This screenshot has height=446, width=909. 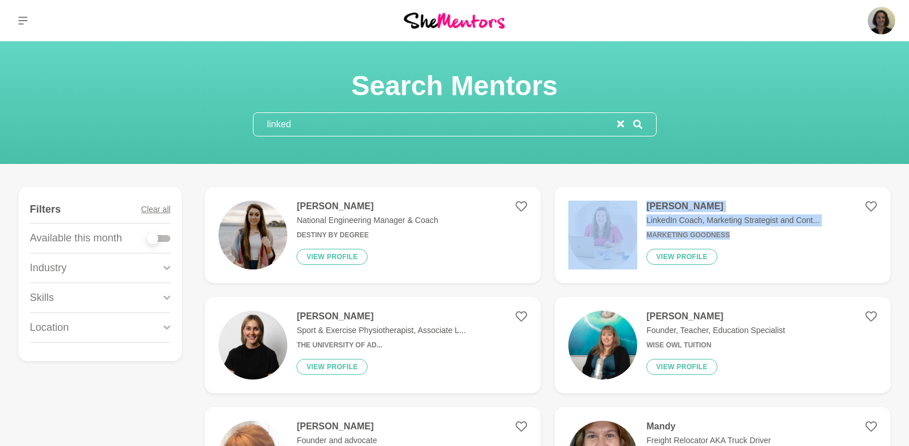 I want to click on button: Clear all, so click(x=155, y=209).